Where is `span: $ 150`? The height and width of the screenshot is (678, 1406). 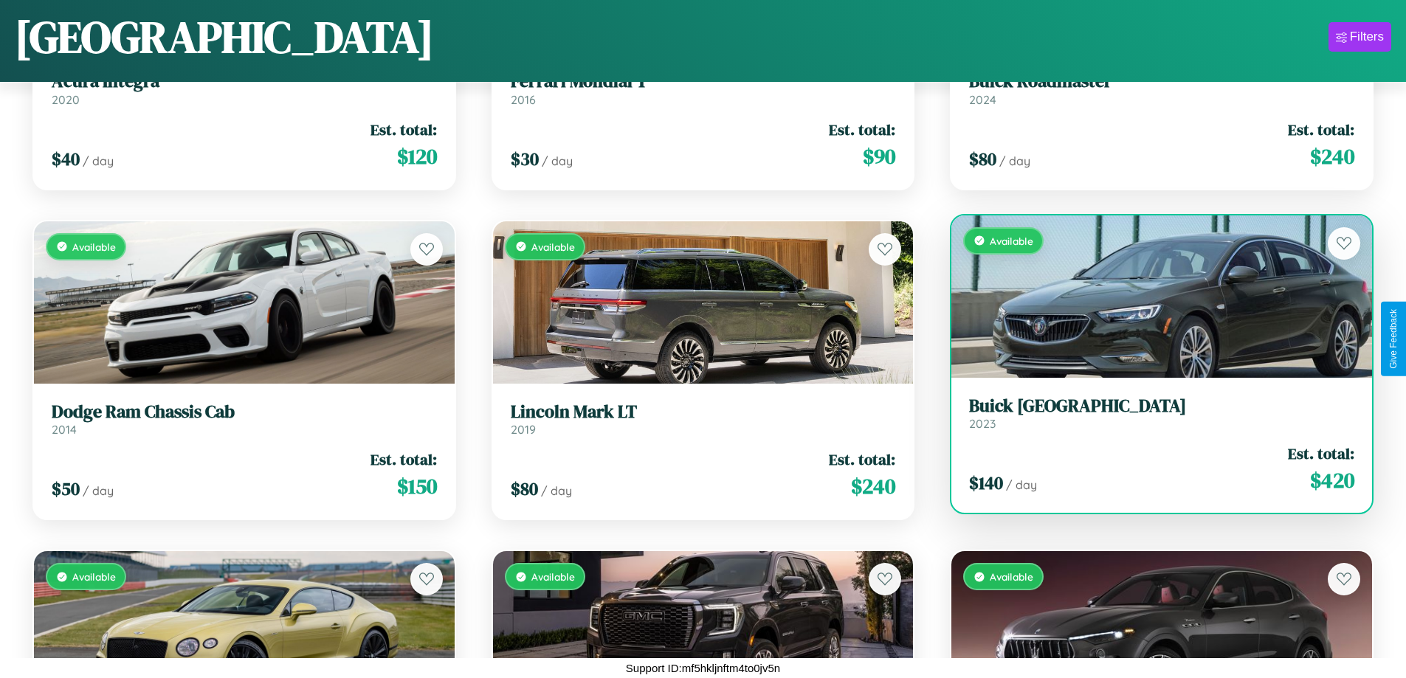
span: $ 150 is located at coordinates (417, 486).